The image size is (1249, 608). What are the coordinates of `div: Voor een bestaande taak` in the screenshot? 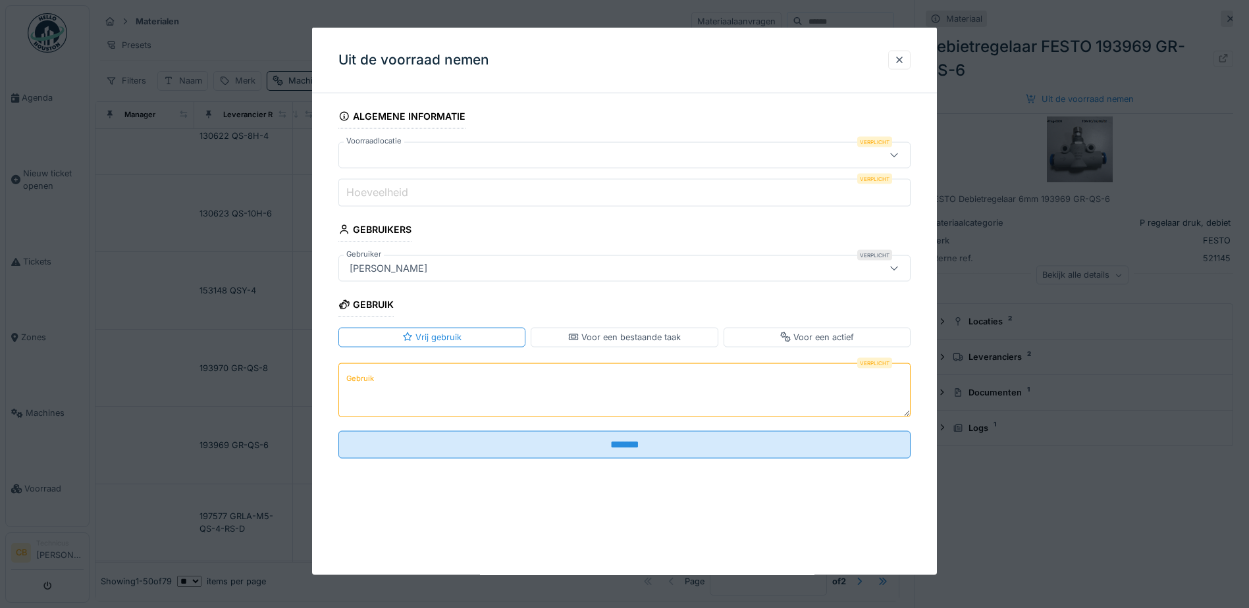 It's located at (624, 337).